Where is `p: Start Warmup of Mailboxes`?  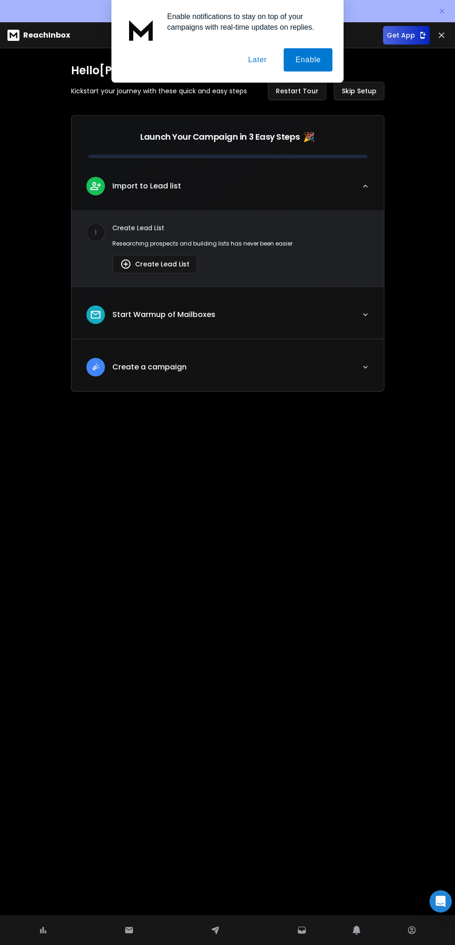 p: Start Warmup of Mailboxes is located at coordinates (164, 315).